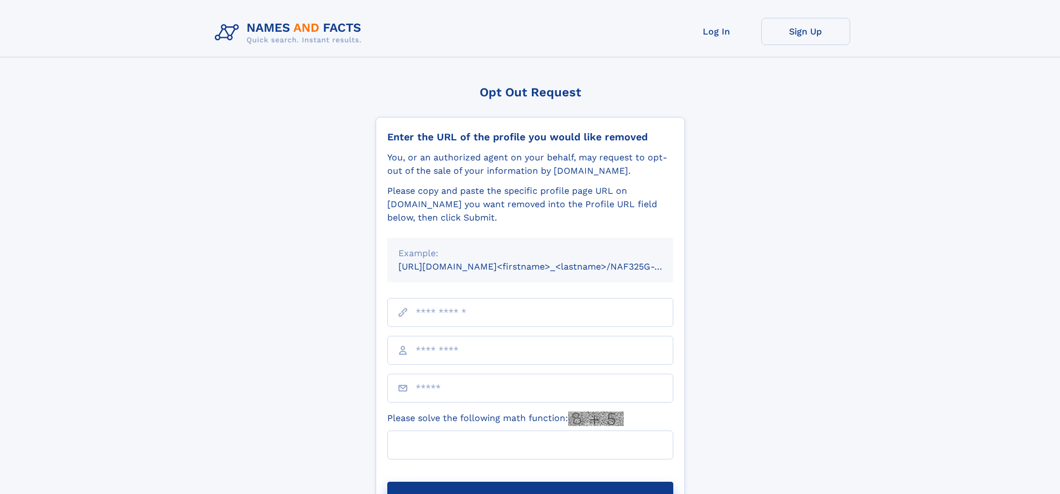 The width and height of the screenshot is (1060, 494). Describe the element at coordinates (530, 92) in the screenshot. I see `div: Opt Out Request` at that location.